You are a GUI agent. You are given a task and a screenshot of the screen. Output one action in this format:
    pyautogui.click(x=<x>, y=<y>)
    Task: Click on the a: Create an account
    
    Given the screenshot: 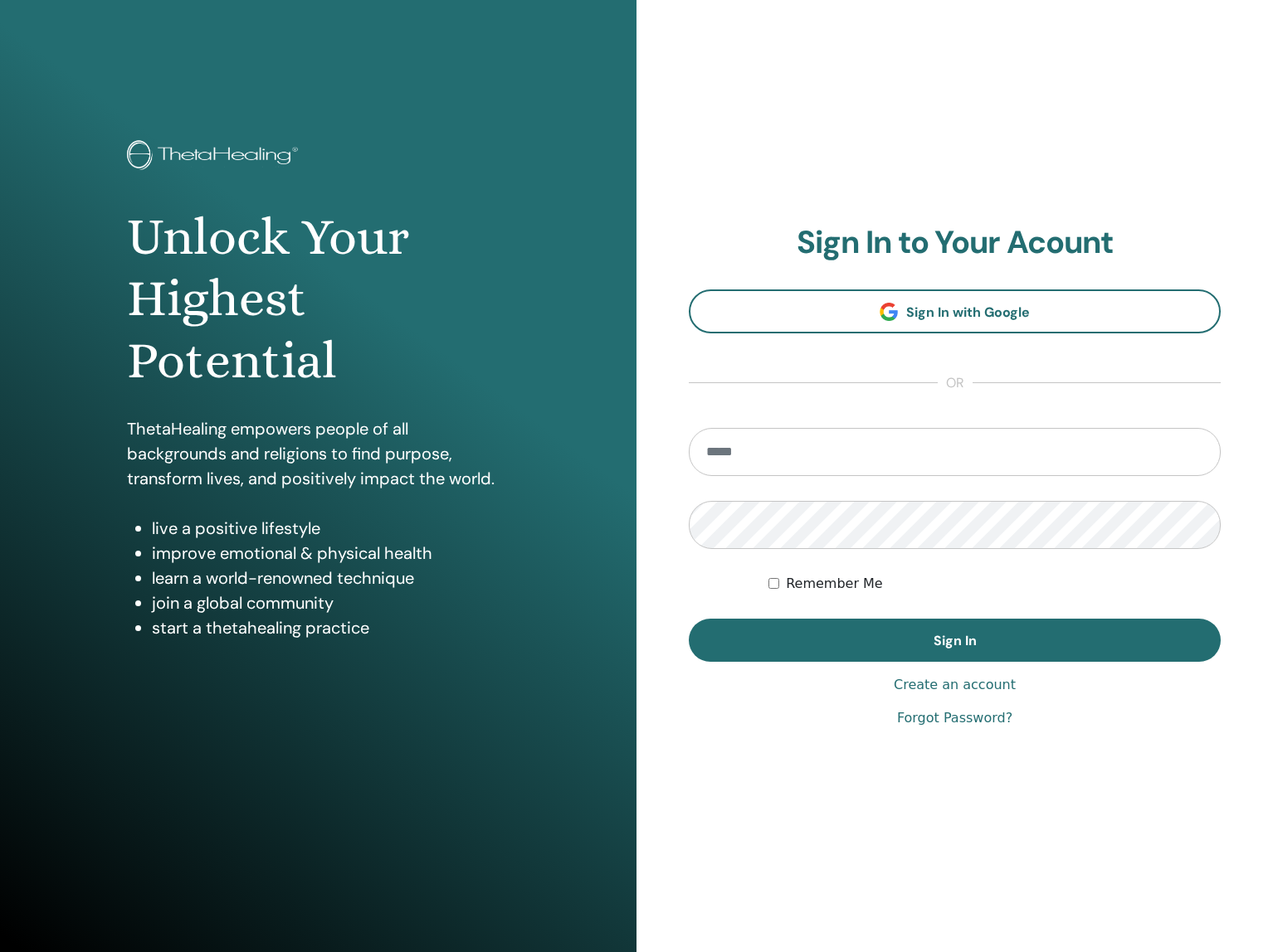 What is the action you would take?
    pyautogui.click(x=954, y=685)
    